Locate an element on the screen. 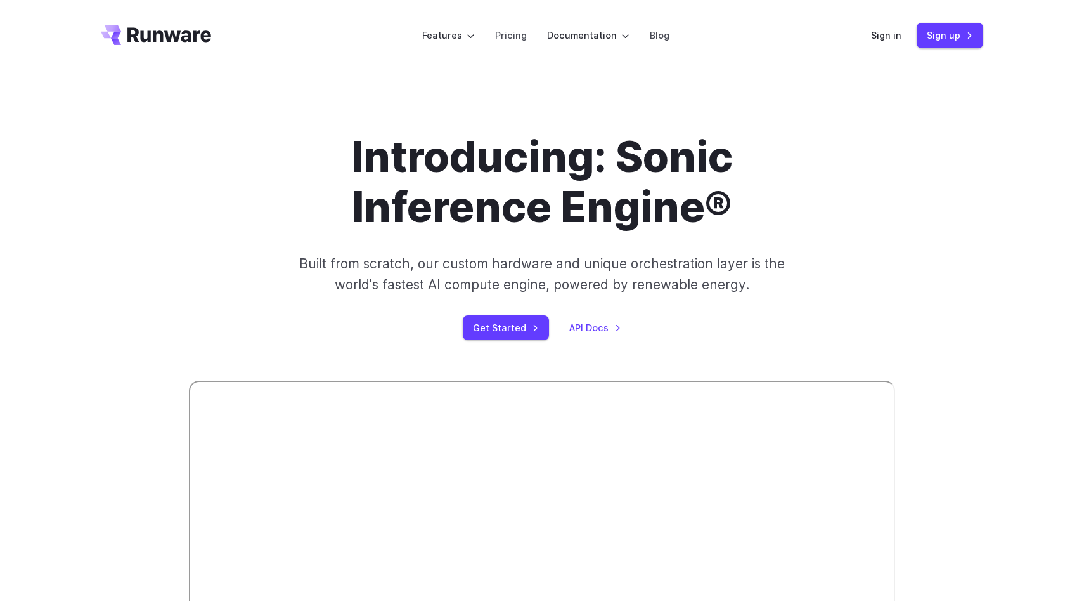 Image resolution: width=1084 pixels, height=601 pixels. h1: Introducing: Sonic Inference Engine® is located at coordinates (542, 182).